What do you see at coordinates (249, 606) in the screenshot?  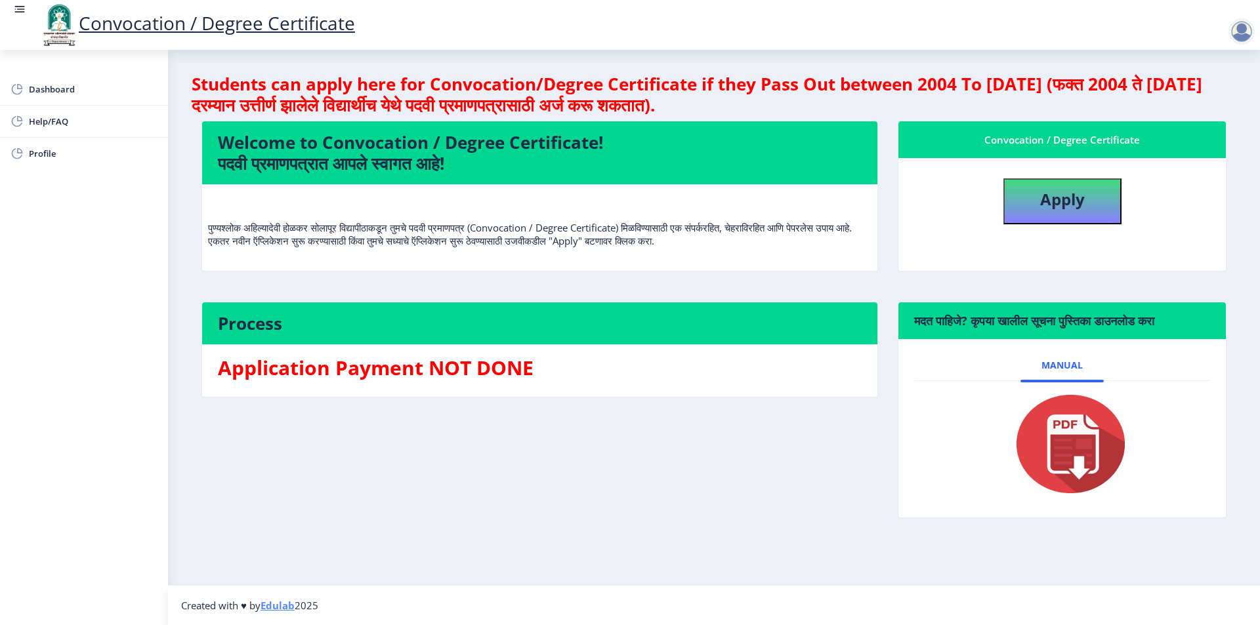 I see `span: Created with ♥ by 2025` at bounding box center [249, 606].